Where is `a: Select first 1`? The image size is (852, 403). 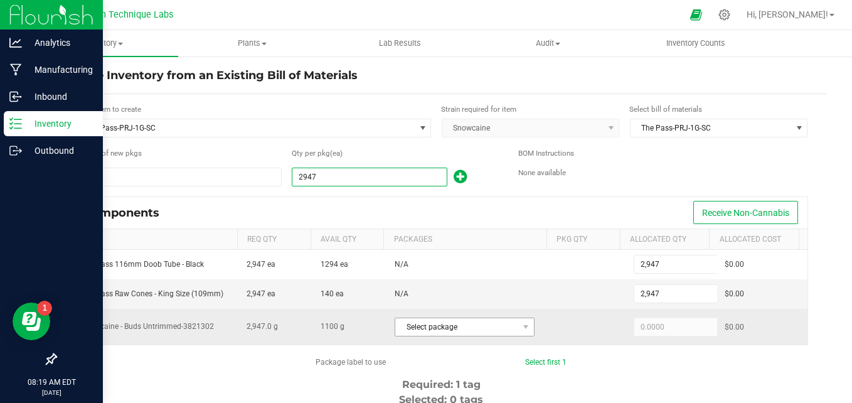
a: Select first 1 is located at coordinates (546, 362).